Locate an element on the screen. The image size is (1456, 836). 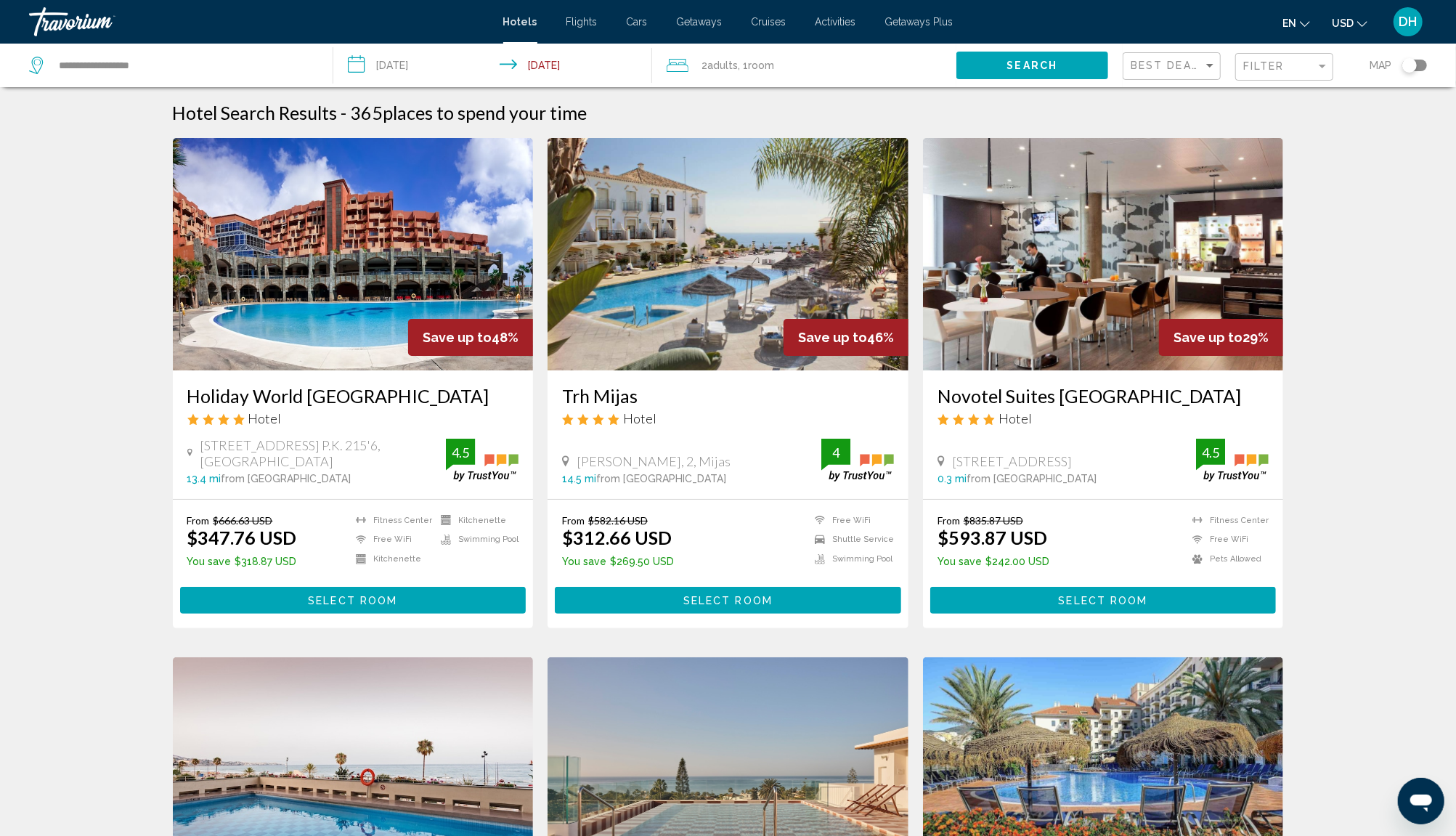
span: Flights is located at coordinates (582, 22).